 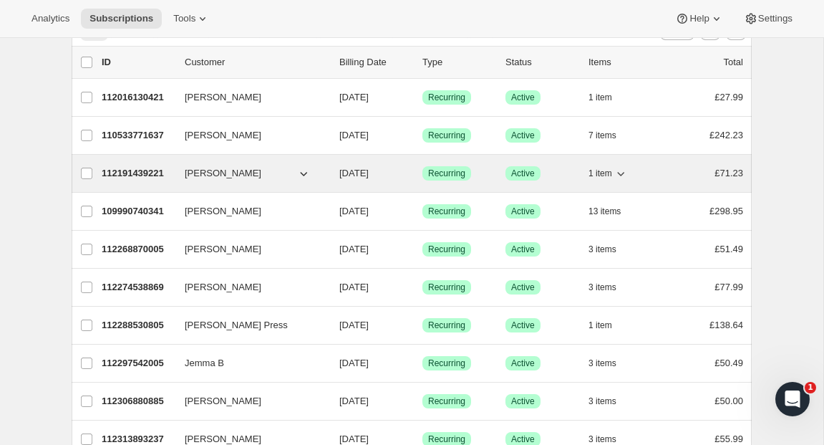 What do you see at coordinates (602, 135) in the screenshot?
I see `span: 7 items` at bounding box center [602, 135].